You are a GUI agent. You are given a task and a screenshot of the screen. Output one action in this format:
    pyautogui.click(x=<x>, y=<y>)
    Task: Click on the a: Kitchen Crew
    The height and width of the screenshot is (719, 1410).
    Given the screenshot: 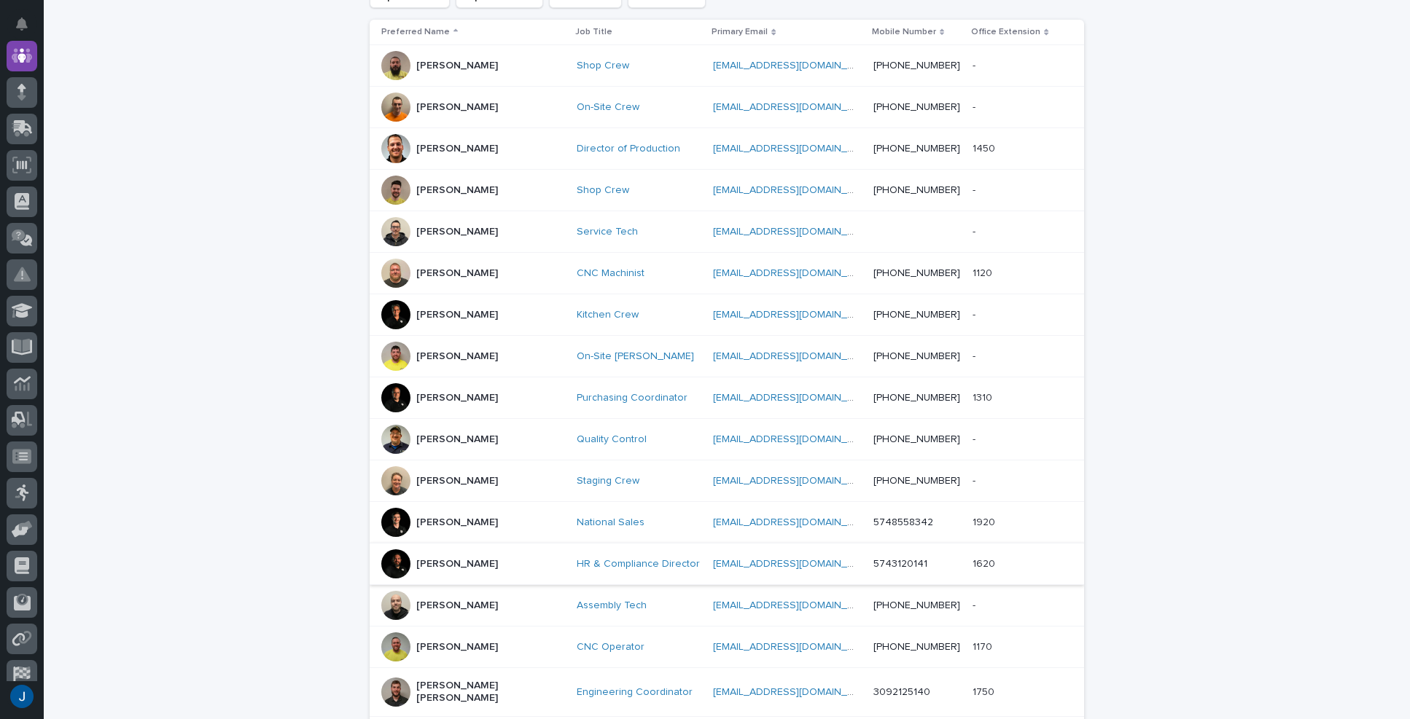 What is the action you would take?
    pyautogui.click(x=607, y=315)
    